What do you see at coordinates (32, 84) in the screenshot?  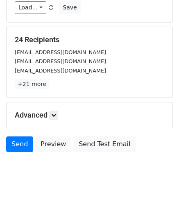 I see `a: +21 more` at bounding box center [32, 84].